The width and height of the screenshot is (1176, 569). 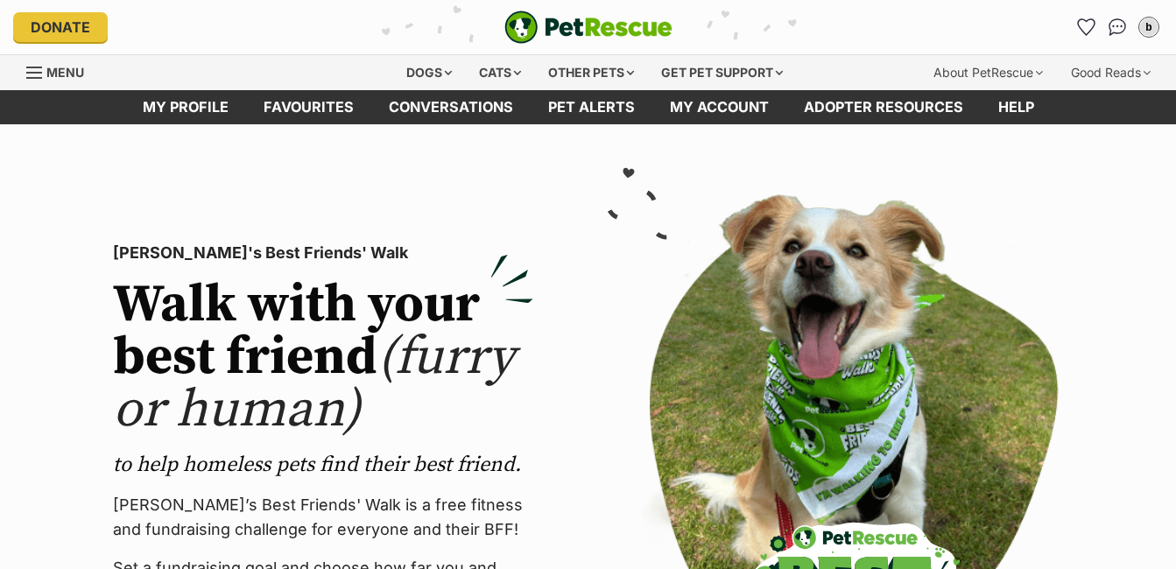 What do you see at coordinates (883, 107) in the screenshot?
I see `a: Adopter resources` at bounding box center [883, 107].